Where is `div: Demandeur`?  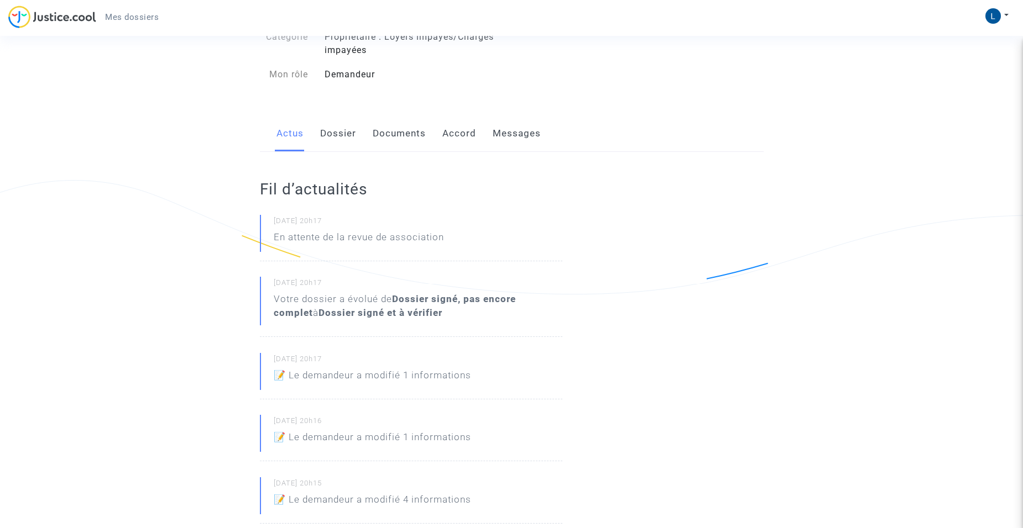 div: Demandeur is located at coordinates (414, 75).